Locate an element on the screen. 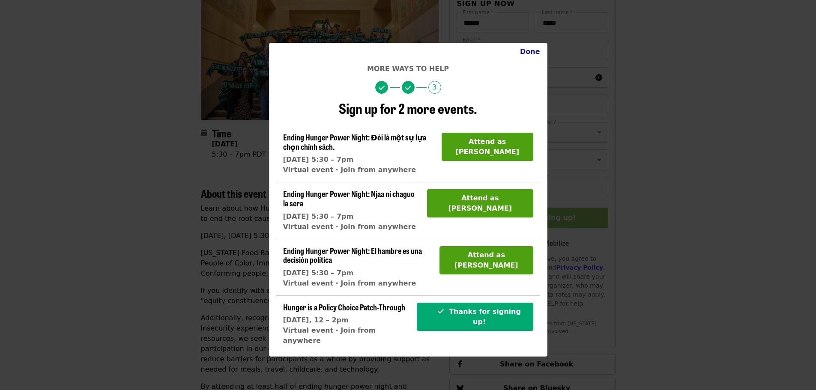 Image resolution: width=816 pixels, height=390 pixels. span: Sign up for 2 more events. is located at coordinates (408, 108).